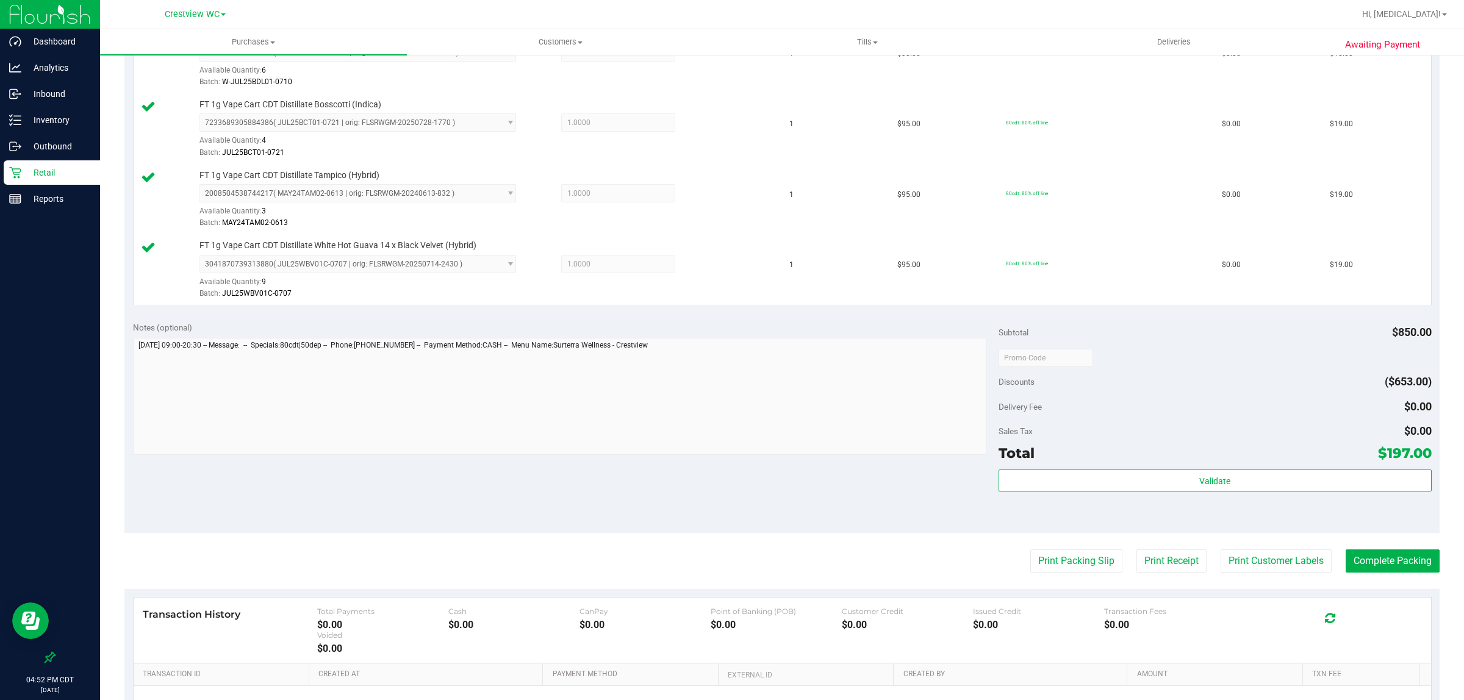 The height and width of the screenshot is (700, 1464). What do you see at coordinates (1364, 675) in the screenshot?
I see `a: Txn Fee` at bounding box center [1364, 675].